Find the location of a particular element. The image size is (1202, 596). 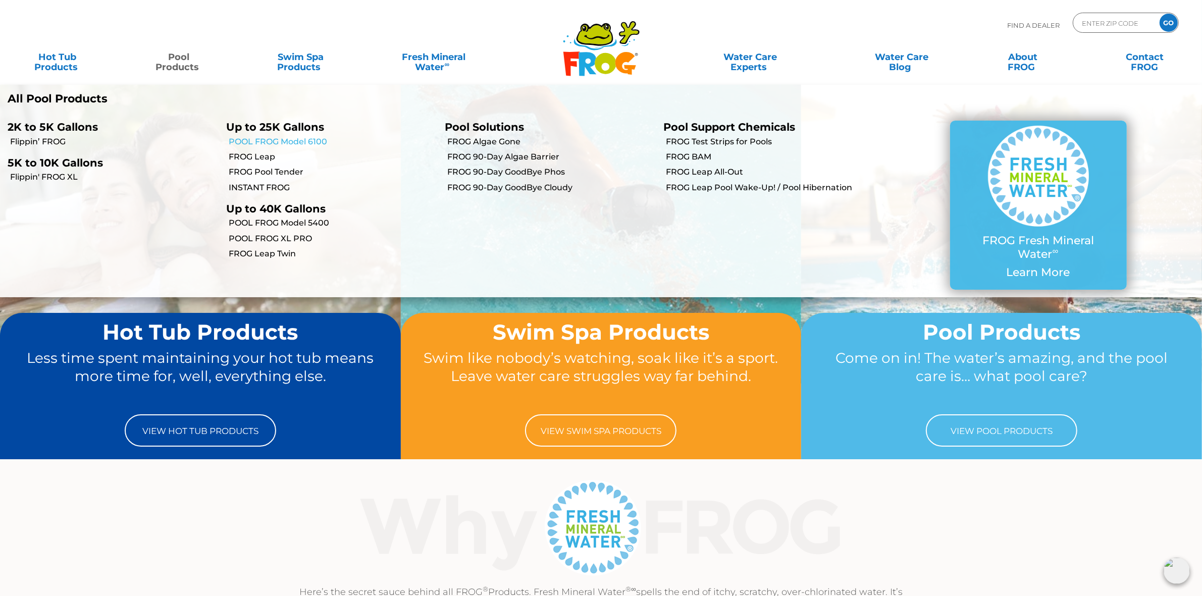

p: Learn More is located at coordinates (1039, 273).